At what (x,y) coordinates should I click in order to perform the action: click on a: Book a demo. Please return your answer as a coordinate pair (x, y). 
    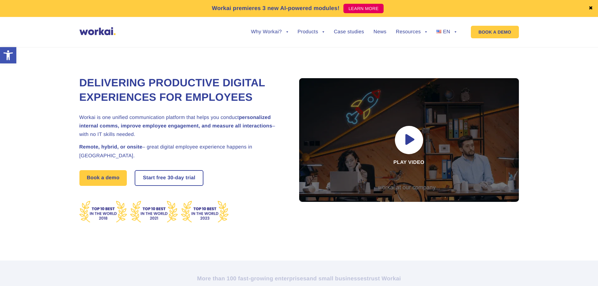
    Looking at the image, I should click on (103, 178).